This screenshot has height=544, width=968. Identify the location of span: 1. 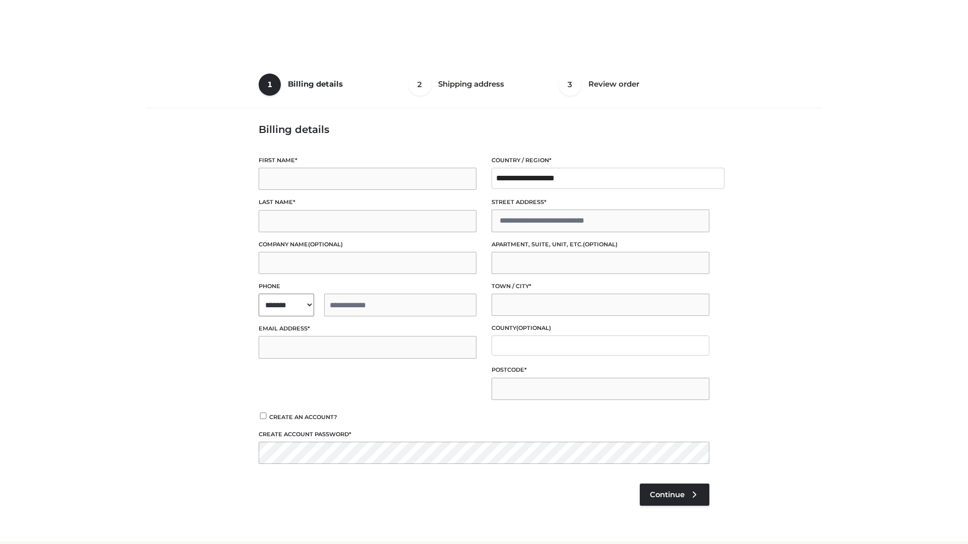
(270, 85).